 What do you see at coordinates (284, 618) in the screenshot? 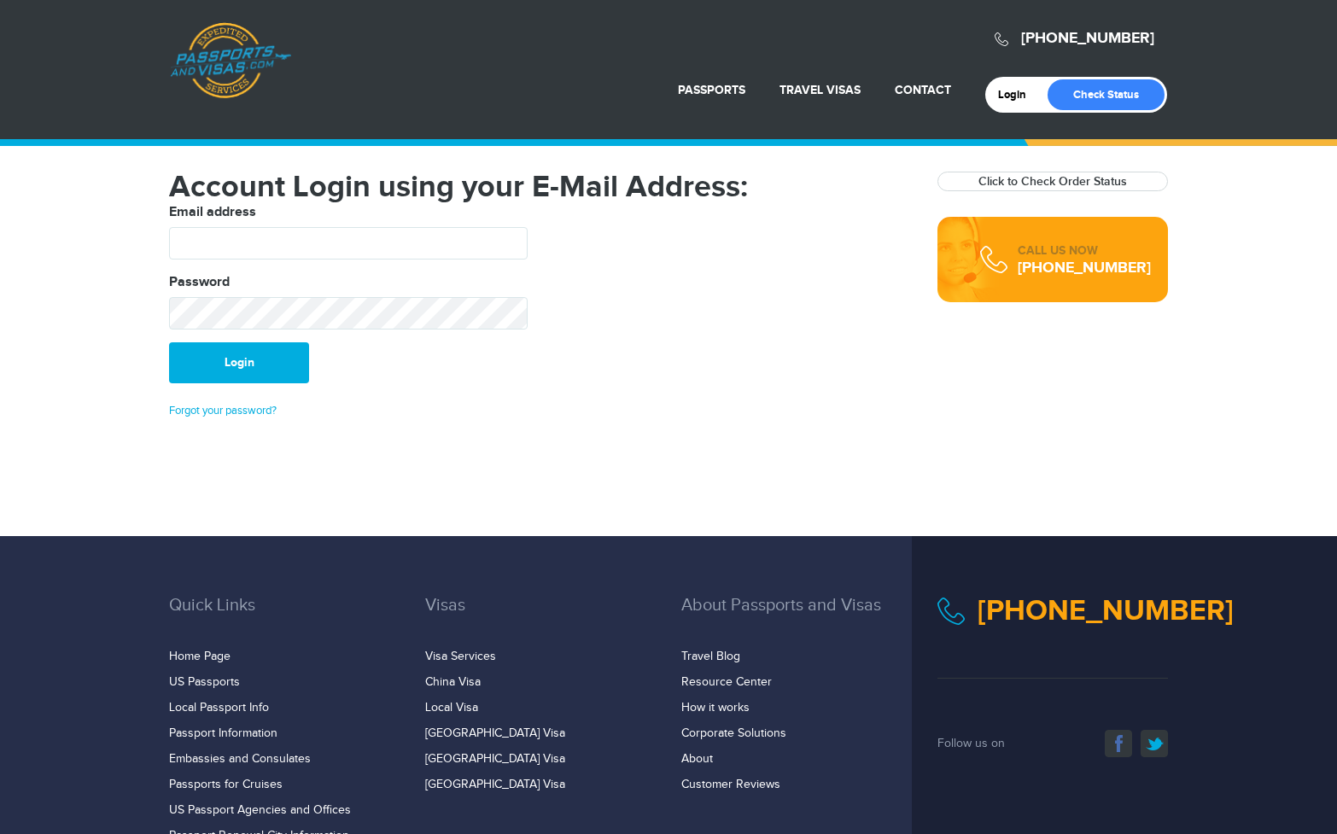
I see `h3: Quick Links` at bounding box center [284, 618].